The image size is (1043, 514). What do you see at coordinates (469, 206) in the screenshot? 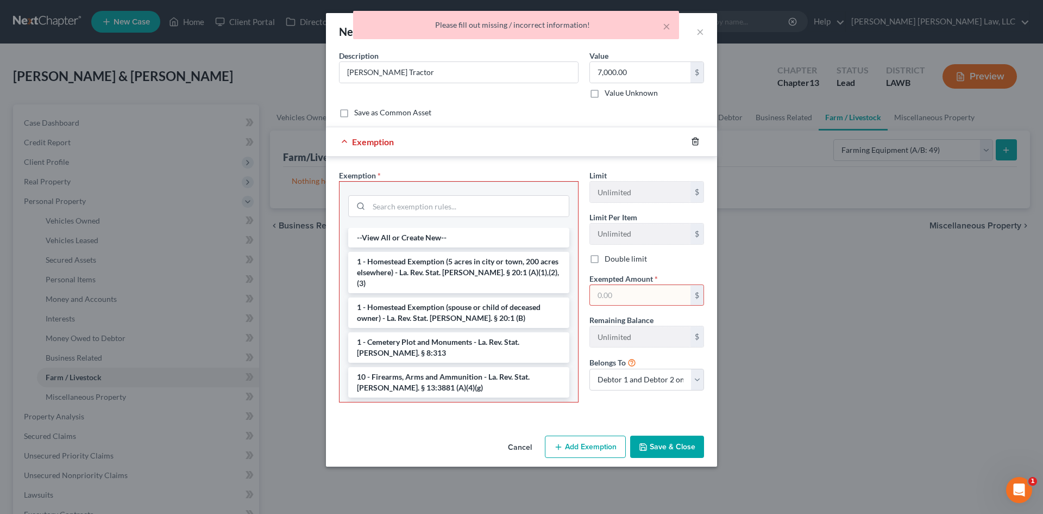
I see `input: Search exemption rules...` at bounding box center [469, 206].